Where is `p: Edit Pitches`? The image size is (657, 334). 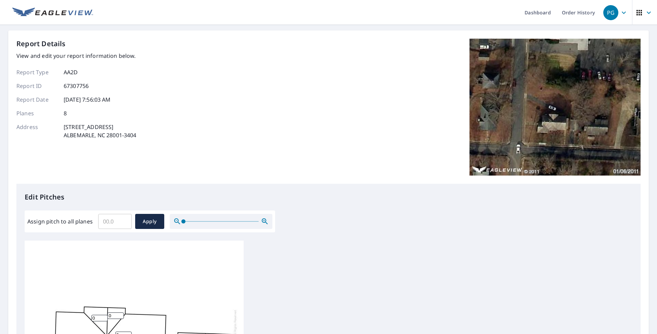
p: Edit Pitches is located at coordinates (328, 197).